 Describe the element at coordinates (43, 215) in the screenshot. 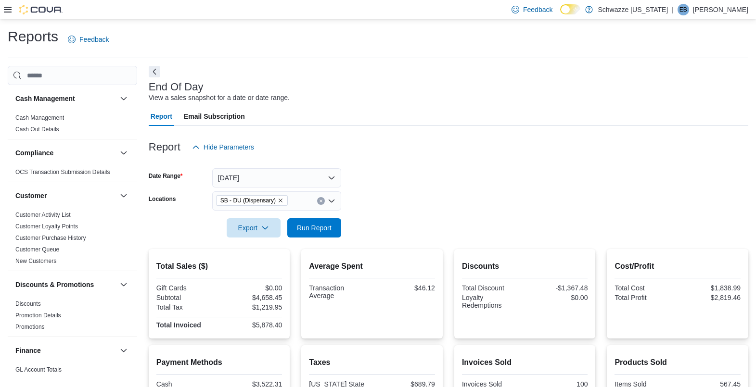

I see `span: Customer Activity List` at that location.